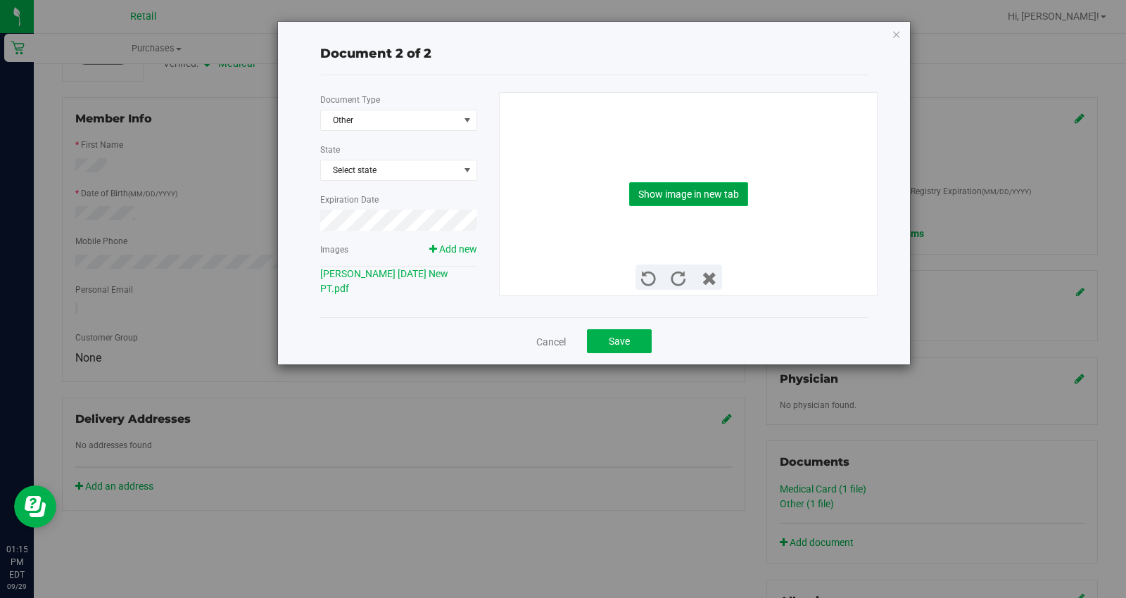 The height and width of the screenshot is (598, 1126). Describe the element at coordinates (390, 120) in the screenshot. I see `span: Other` at that location.